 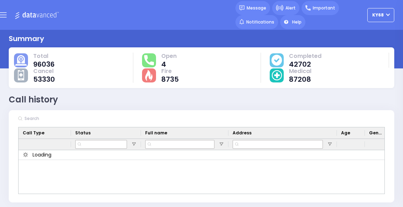 What do you see at coordinates (305, 64) in the screenshot?
I see `span: 42702` at bounding box center [305, 64].